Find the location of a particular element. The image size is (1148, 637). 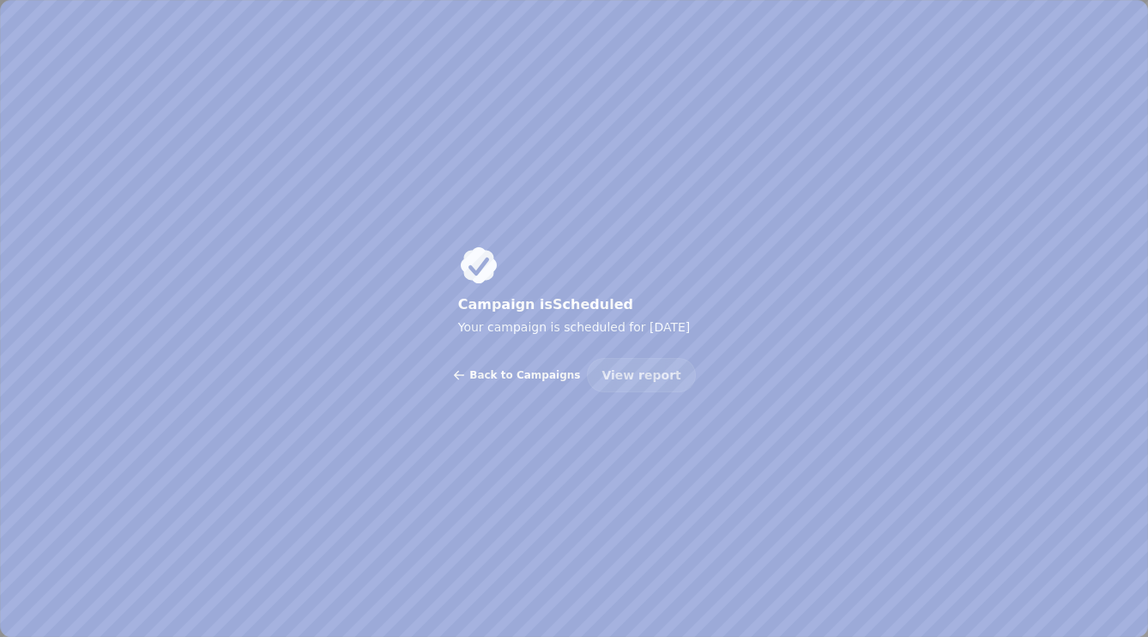

button: View report is located at coordinates (641, 375).